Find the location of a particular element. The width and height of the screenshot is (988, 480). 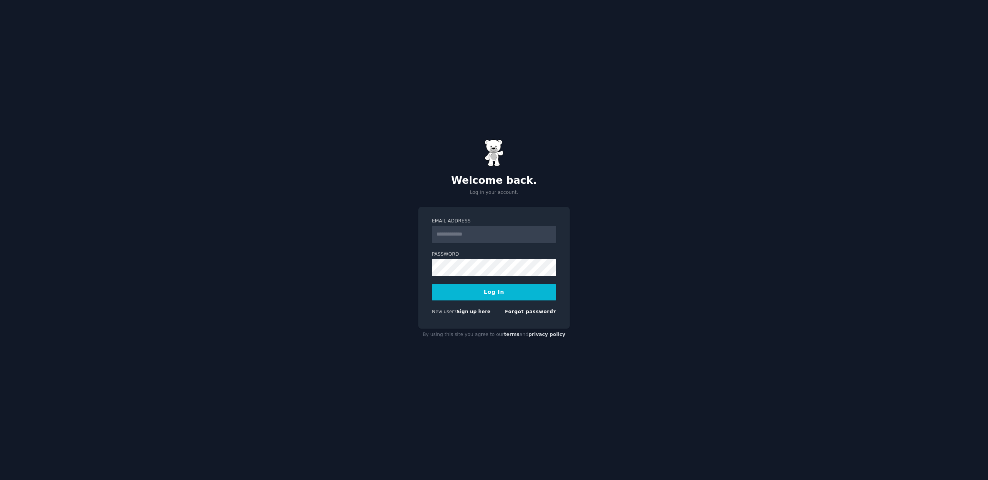

button: Log In is located at coordinates (494, 292).